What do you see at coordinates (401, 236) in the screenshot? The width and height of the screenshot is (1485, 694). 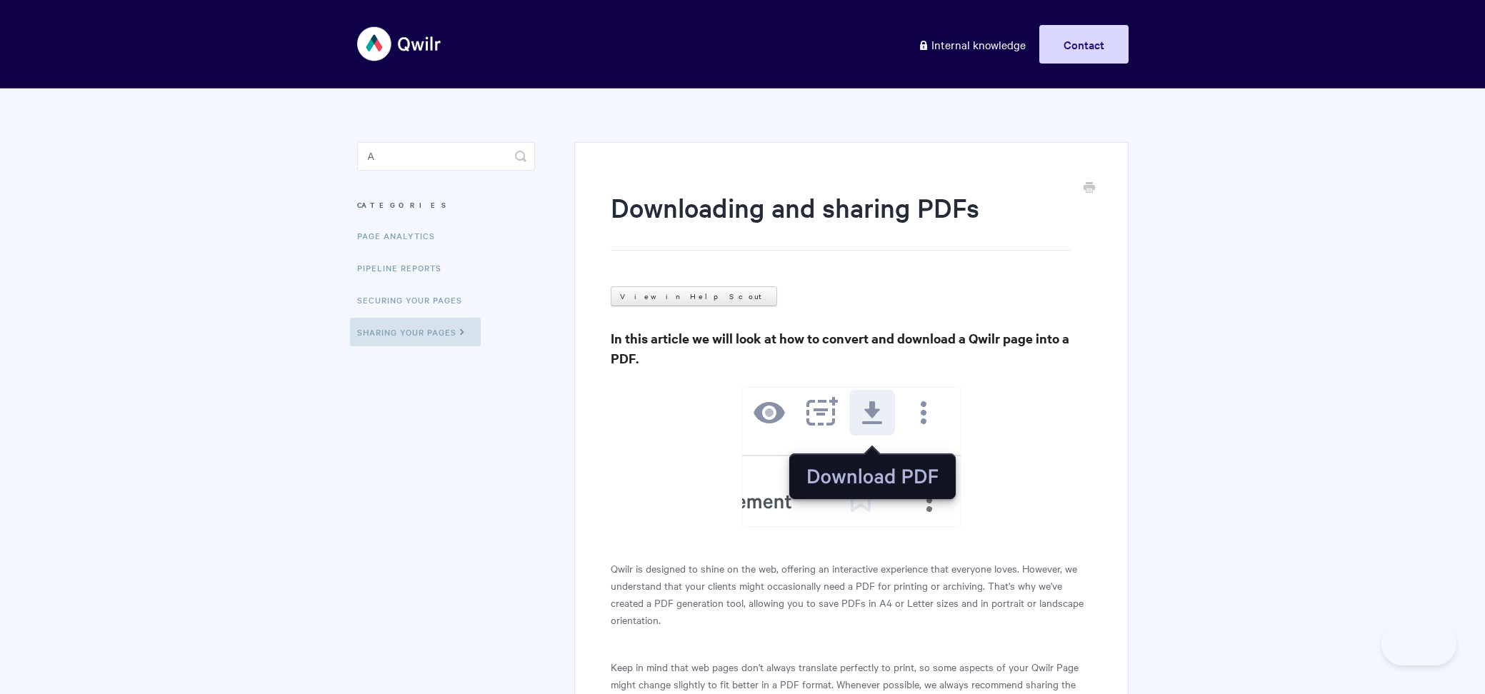 I see `a: Page Analytics` at bounding box center [401, 236].